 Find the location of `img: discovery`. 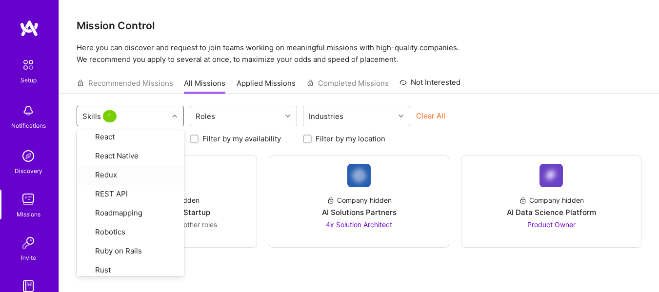

img: discovery is located at coordinates (28, 156).